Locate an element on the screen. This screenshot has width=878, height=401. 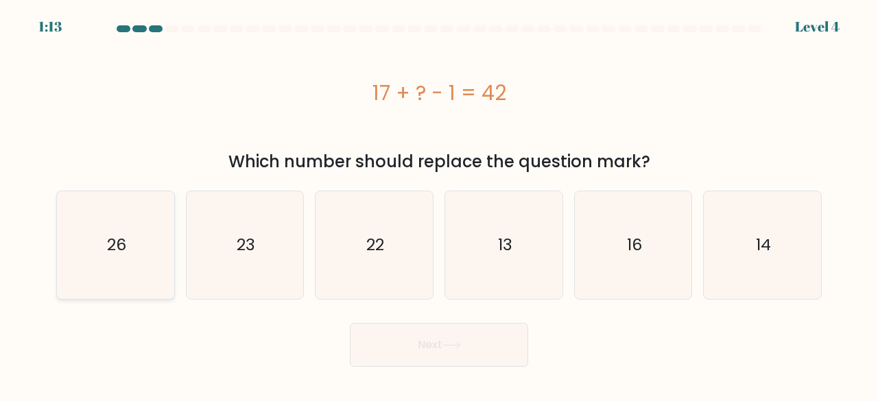
text: 16 is located at coordinates (634, 245).